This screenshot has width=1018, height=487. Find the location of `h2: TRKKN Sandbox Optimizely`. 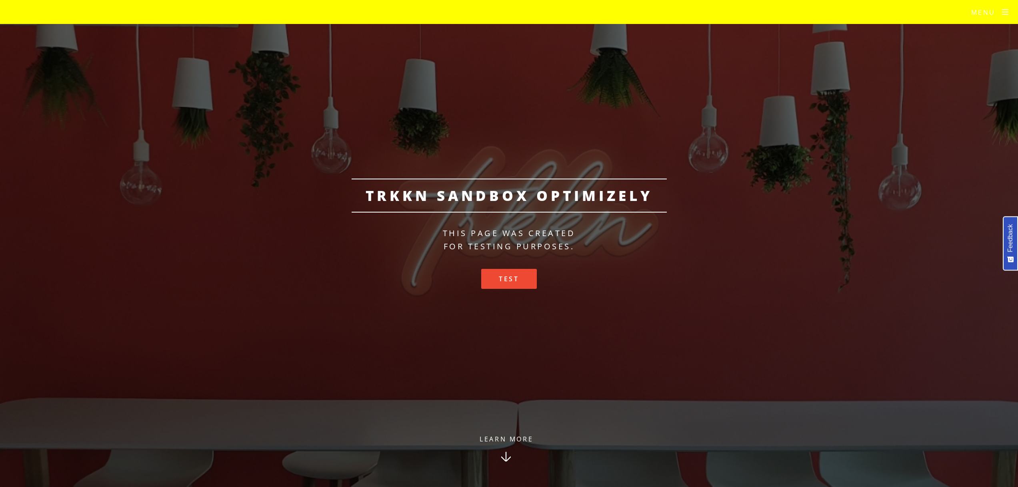

h2: TRKKN Sandbox Optimizely is located at coordinates (509, 196).